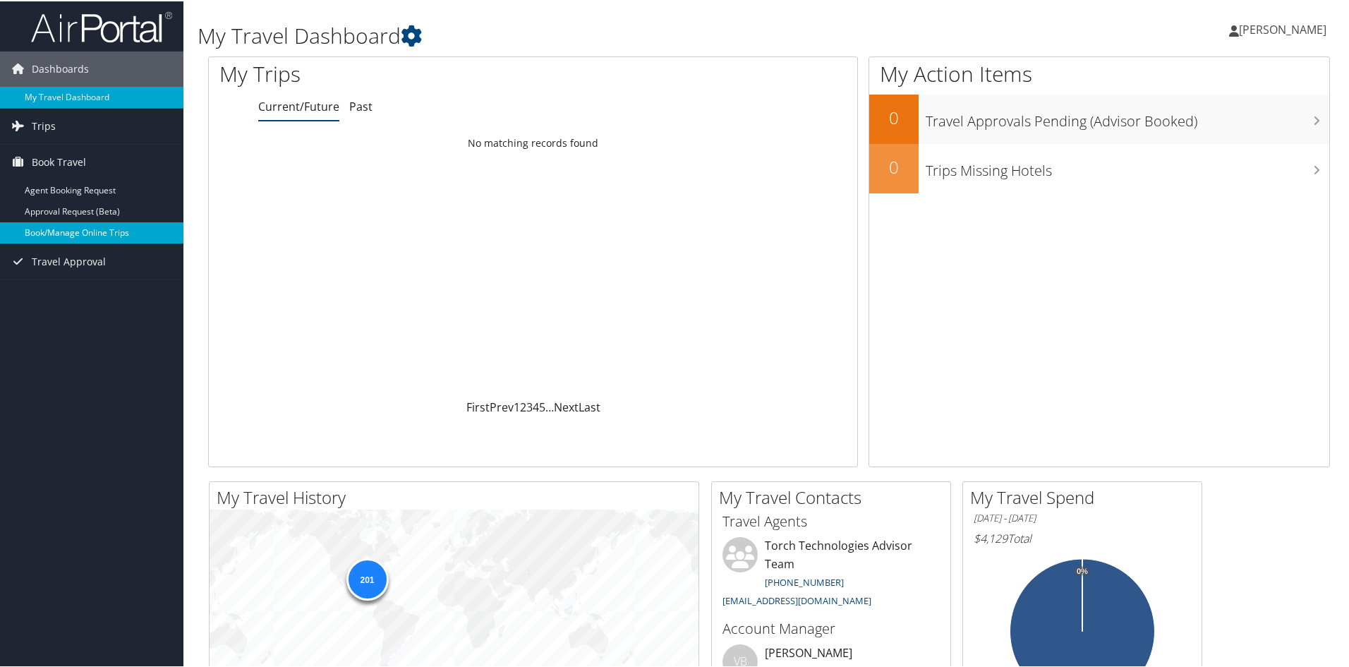 This screenshot has width=1349, height=667. I want to click on span: Travel Approval, so click(68, 260).